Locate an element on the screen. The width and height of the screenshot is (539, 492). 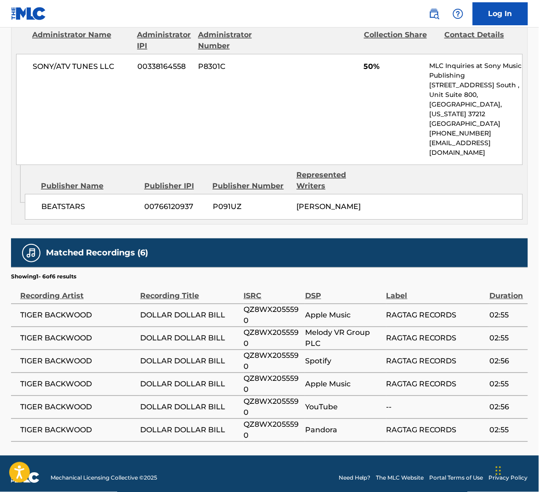
span: Pandora is located at coordinates (343, 430).